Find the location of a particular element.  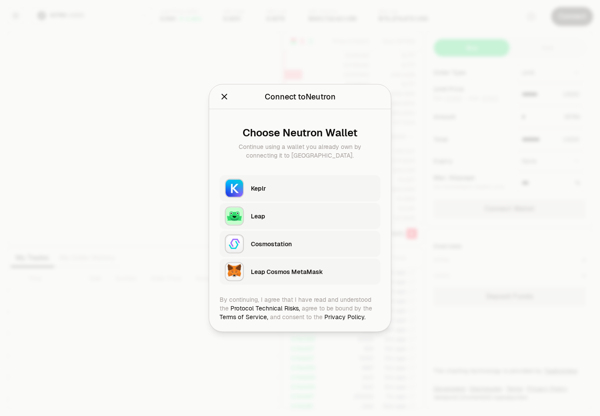

button: LeapLeap is located at coordinates (300, 216).